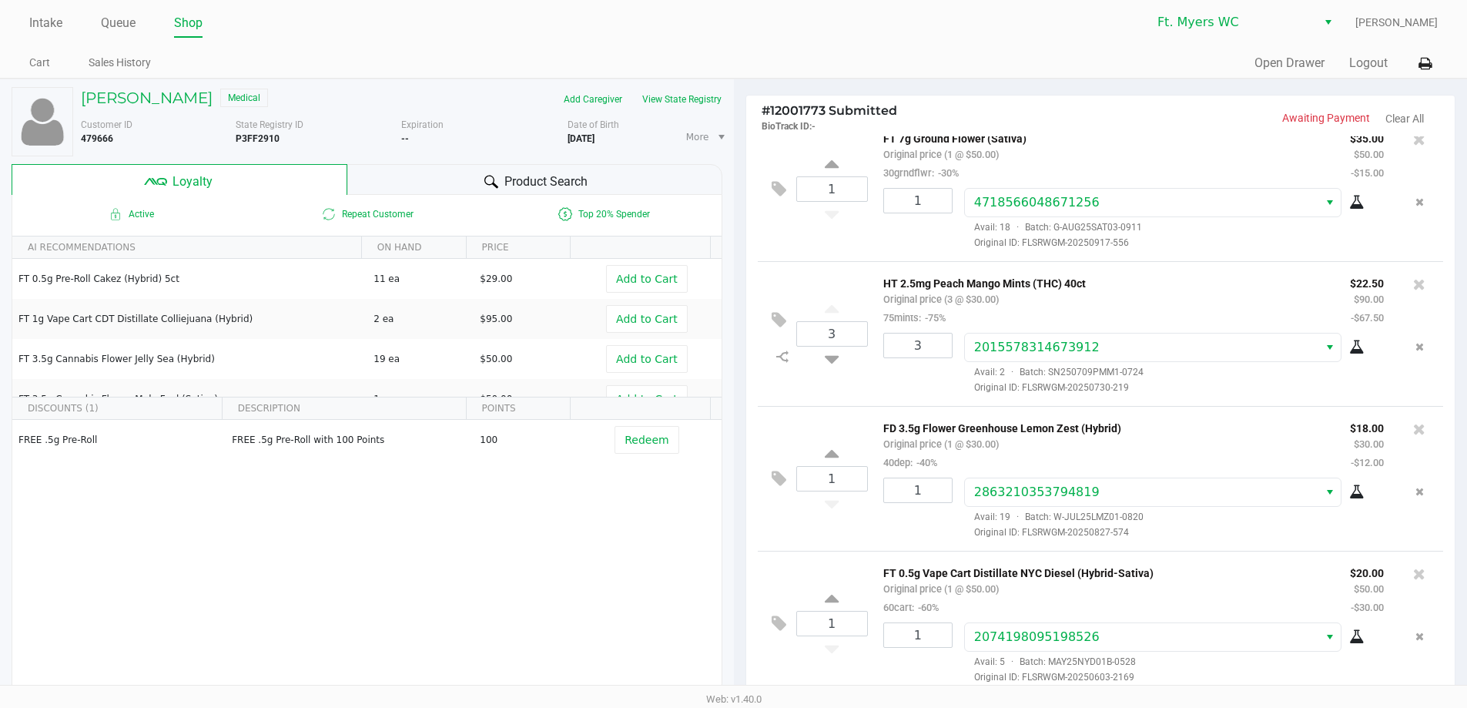  What do you see at coordinates (941, 154) in the screenshot?
I see `small: Original price (1 @ $50.00)` at bounding box center [941, 154].